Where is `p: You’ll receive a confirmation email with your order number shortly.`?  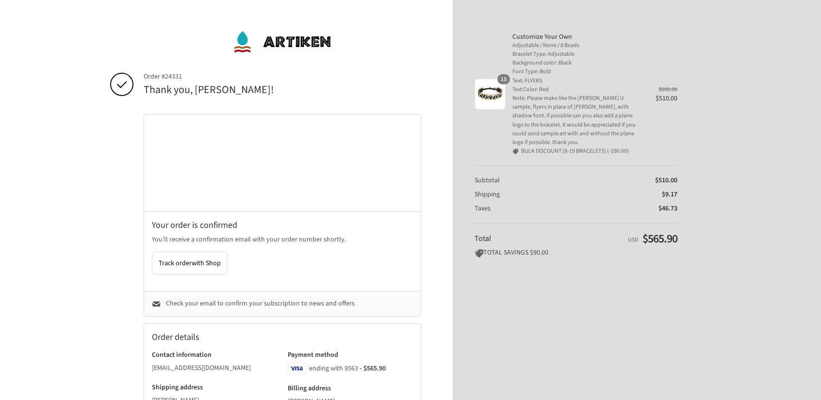 p: You’ll receive a confirmation email with your order number shortly. is located at coordinates (282, 240).